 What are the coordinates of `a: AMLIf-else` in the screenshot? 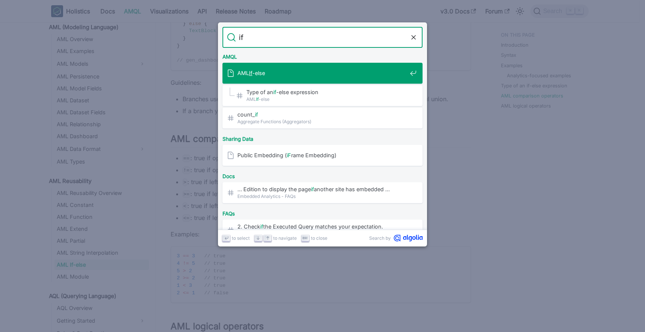 It's located at (323, 73).